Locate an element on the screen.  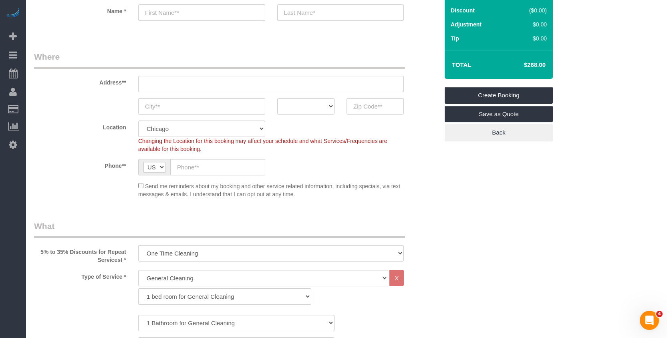
input: Zip Code** is located at coordinates (375, 106).